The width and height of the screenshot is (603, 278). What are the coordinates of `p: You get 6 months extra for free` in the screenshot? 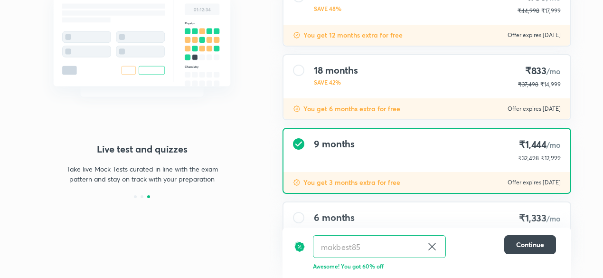 It's located at (352, 109).